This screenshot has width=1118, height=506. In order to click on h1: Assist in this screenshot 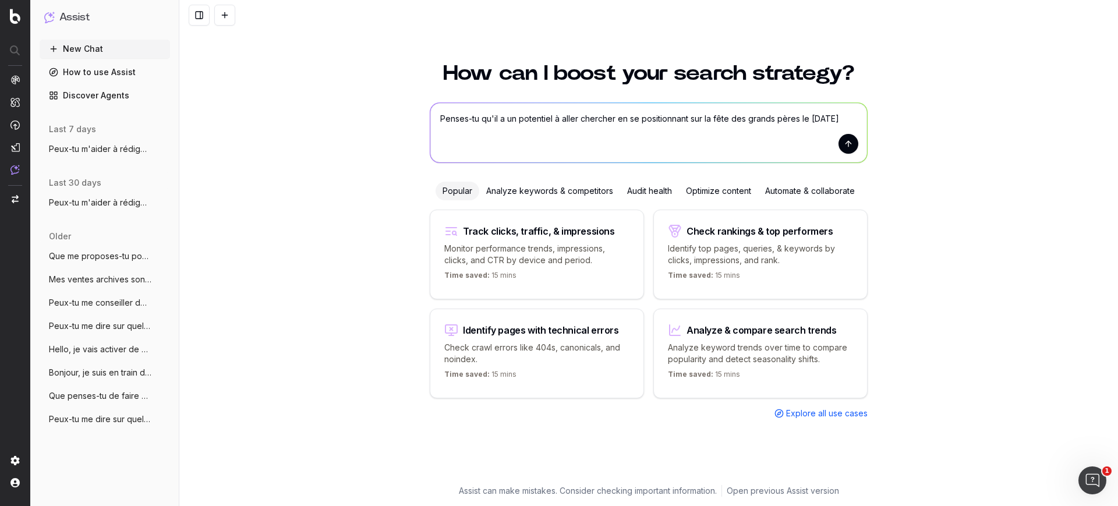, I will do `click(75, 17)`.